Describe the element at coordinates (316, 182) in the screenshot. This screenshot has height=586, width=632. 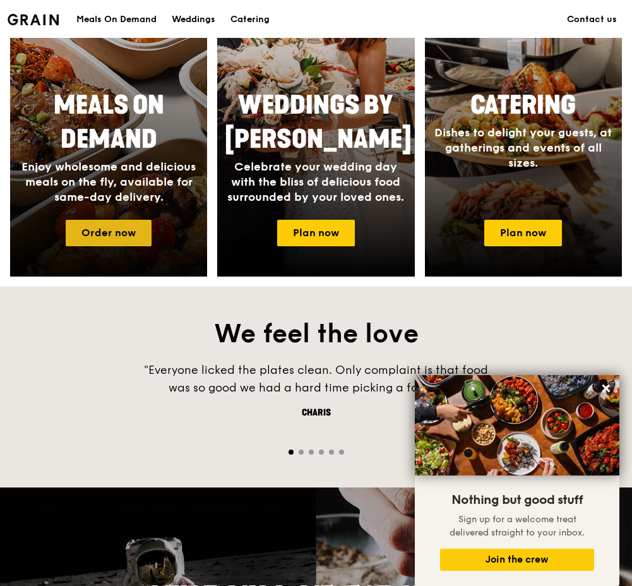
I see `span: Celebrate your wedding day with the bliss of delicious food surrounded by your loved ones.` at that location.